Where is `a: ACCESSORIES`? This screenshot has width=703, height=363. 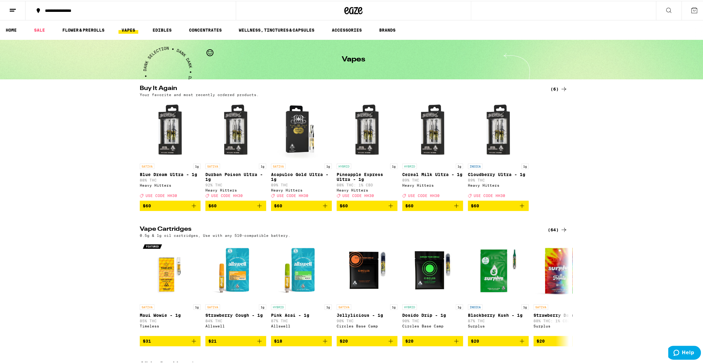 a: ACCESSORIES is located at coordinates (346, 29).